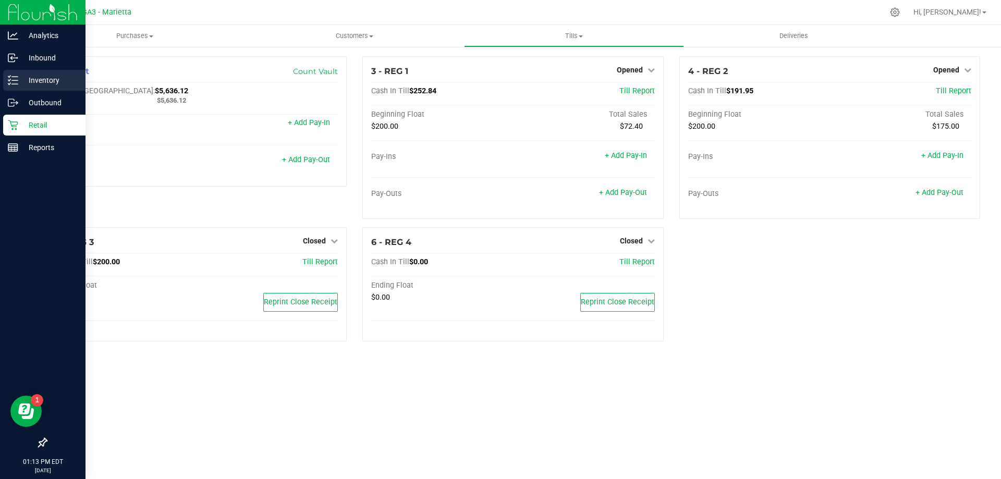  Describe the element at coordinates (134, 36) in the screenshot. I see `span: Purchases` at that location.